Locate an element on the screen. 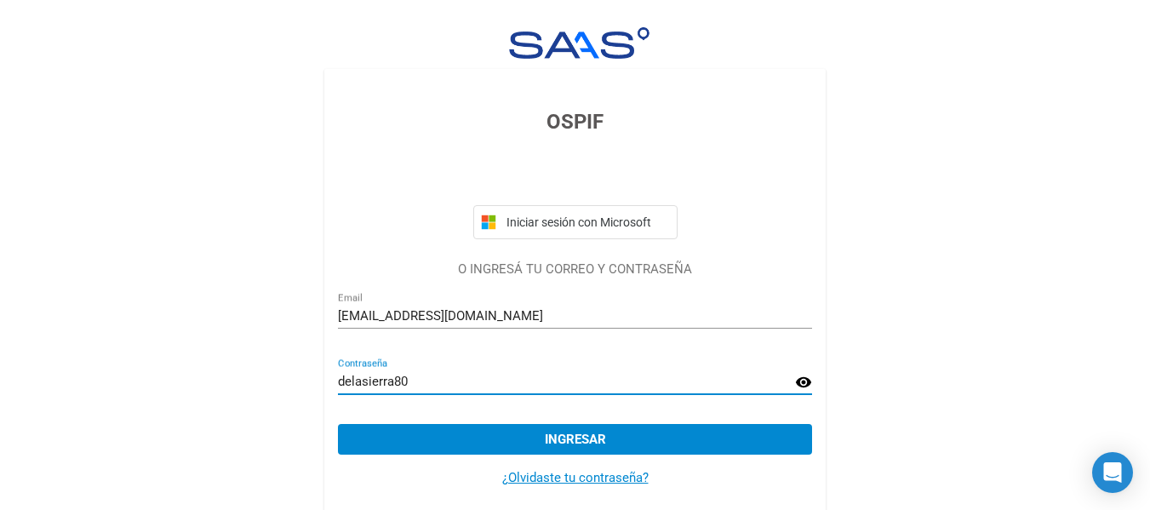  mat-icon: visibility is located at coordinates (803, 382).